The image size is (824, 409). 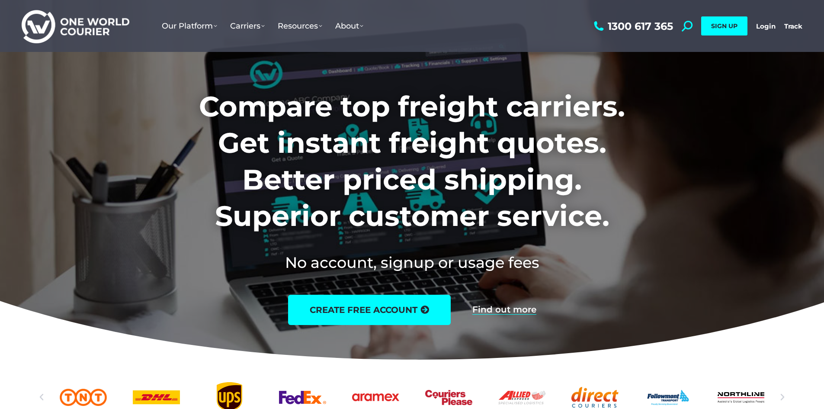 I want to click on span: Our Platform, so click(x=190, y=26).